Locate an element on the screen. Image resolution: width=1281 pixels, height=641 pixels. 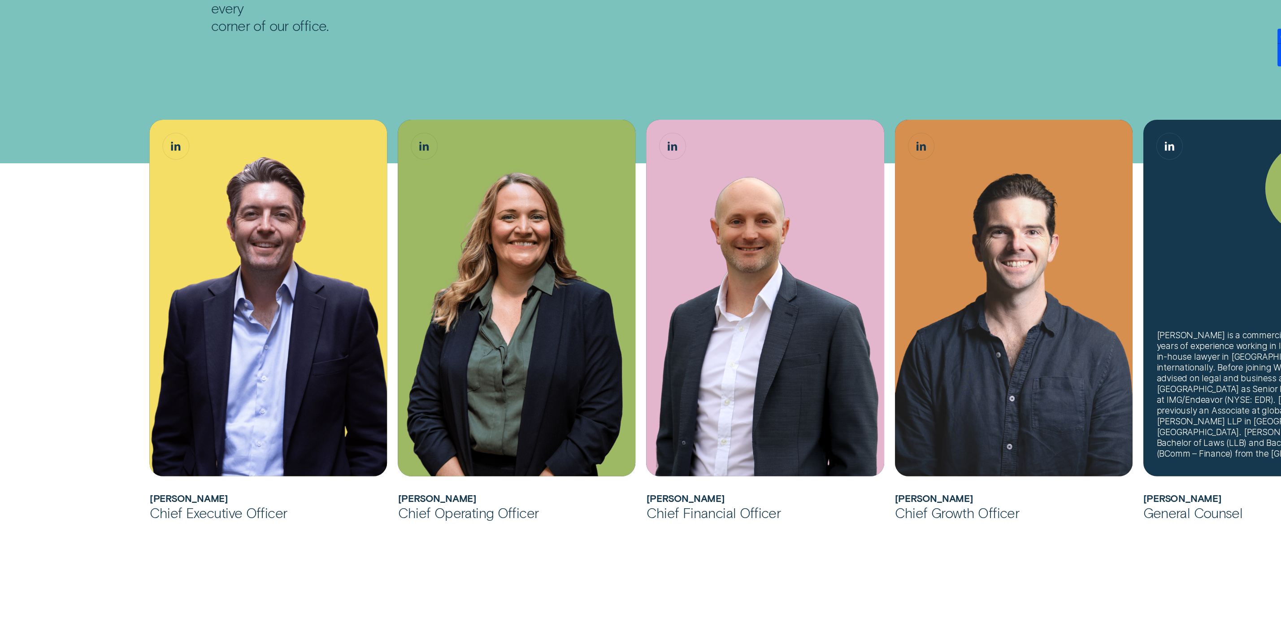
h2: Joanne Edwards is located at coordinates (517, 498).